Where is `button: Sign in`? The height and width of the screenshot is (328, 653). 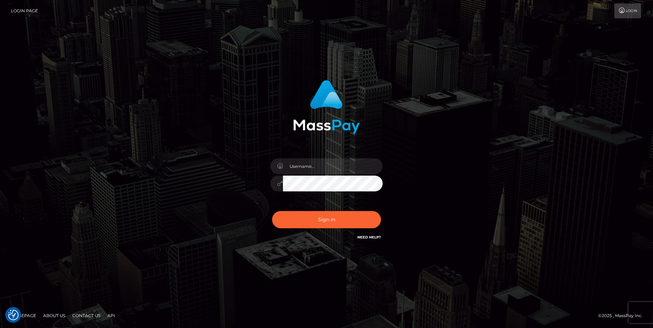 button: Sign in is located at coordinates (326, 219).